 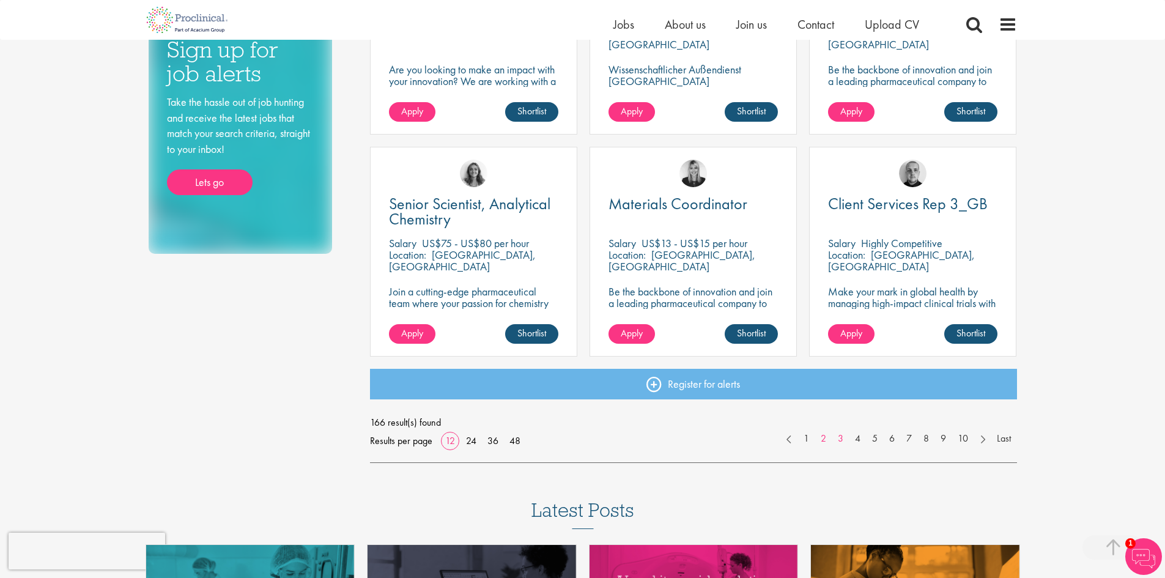 I want to click on span: Client Services Rep 3_GB, so click(x=908, y=204).